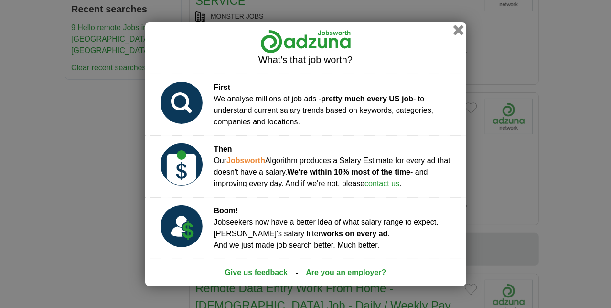 This screenshot has width=611, height=308. What do you see at coordinates (182, 226) in the screenshot?
I see `img: salary_prediction_3_USD.svg` at bounding box center [182, 226].